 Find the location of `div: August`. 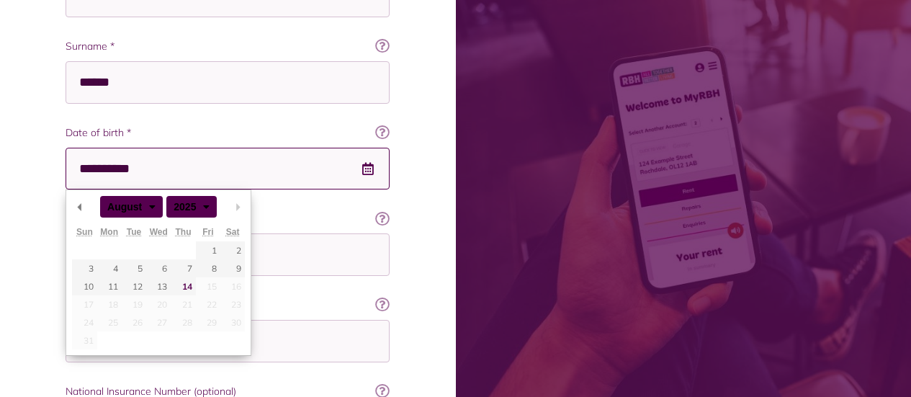

div: August is located at coordinates (131, 207).